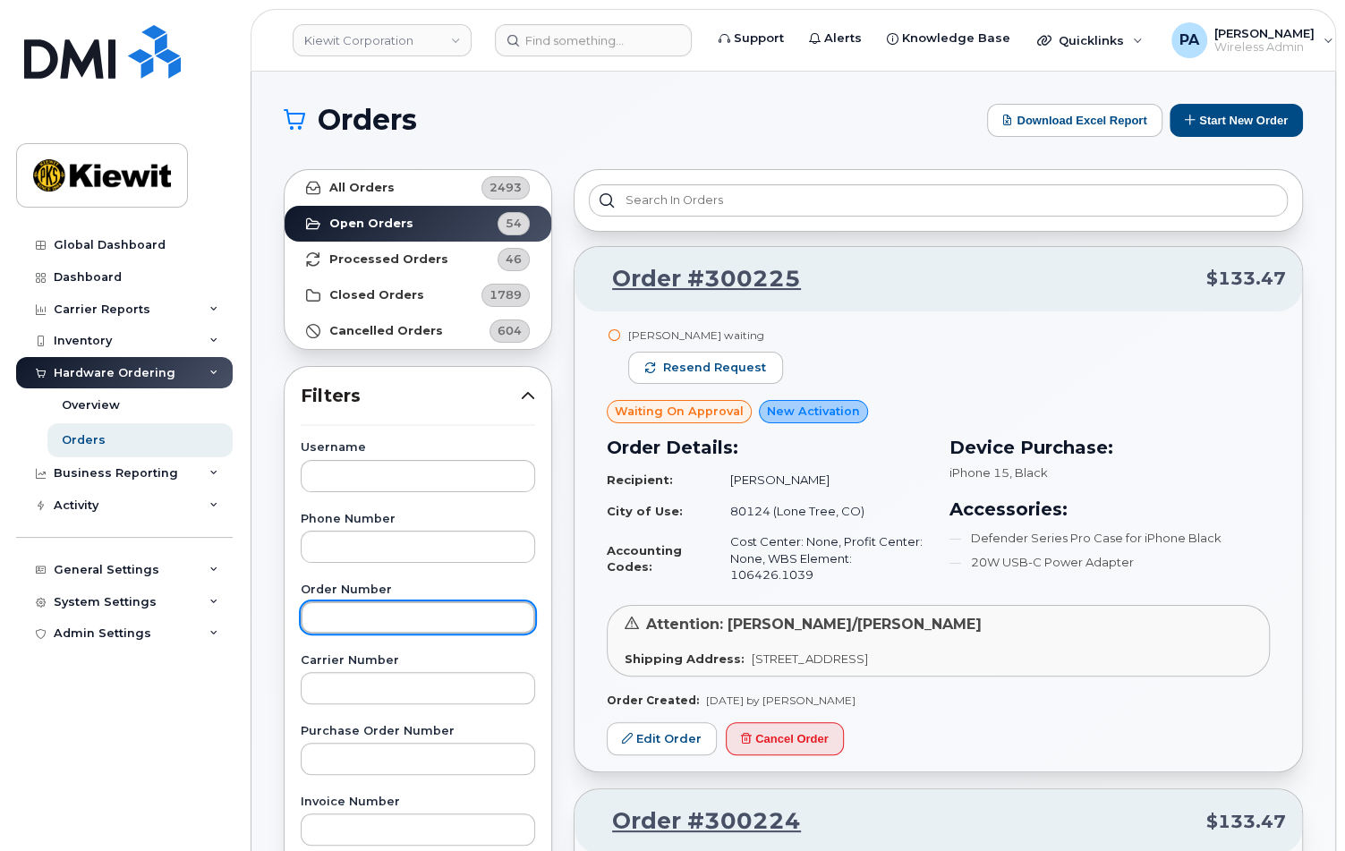 This screenshot has height=851, width=1345. What do you see at coordinates (1109, 509) in the screenshot?
I see `h3: Accessories:` at bounding box center [1109, 509].